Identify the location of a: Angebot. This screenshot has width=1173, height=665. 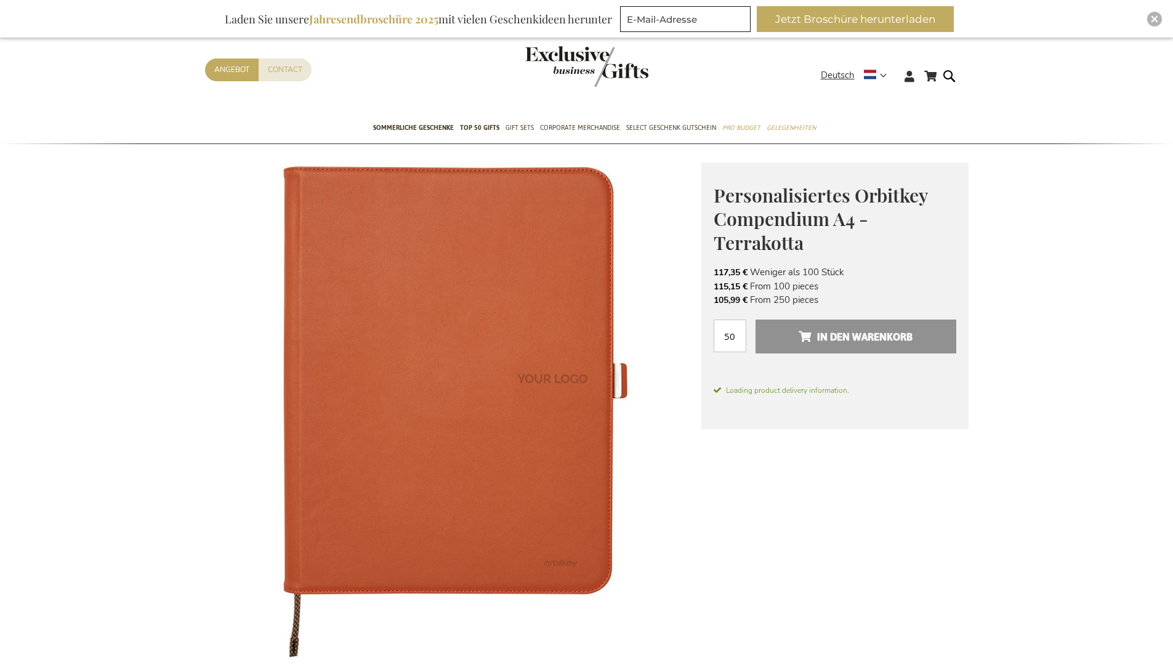
(232, 70).